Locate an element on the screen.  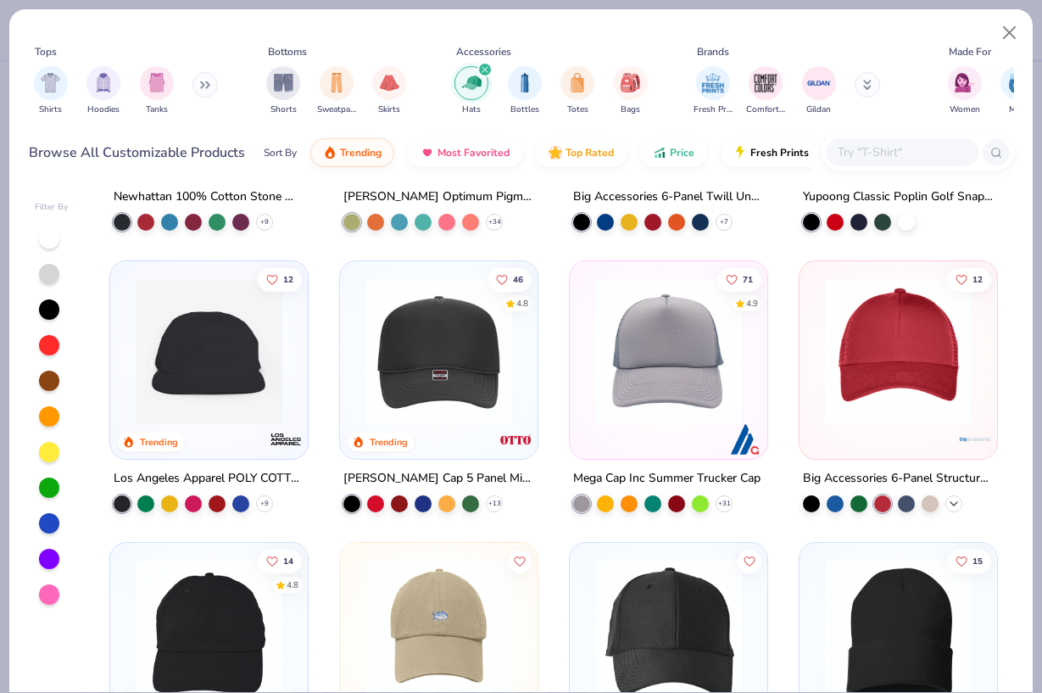
div: filter for Comfort Colors is located at coordinates (766, 91).